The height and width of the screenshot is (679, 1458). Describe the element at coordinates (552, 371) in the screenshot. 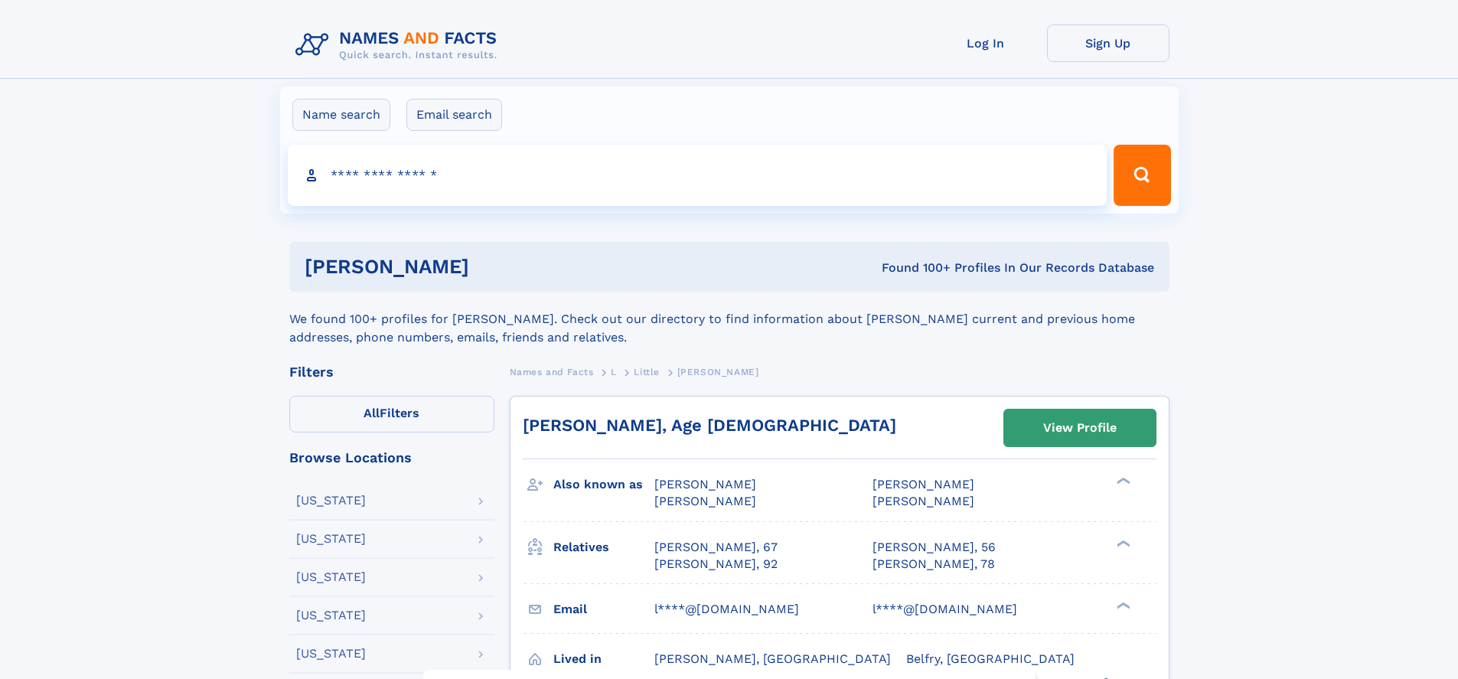

I see `a: Names and Facts` at that location.